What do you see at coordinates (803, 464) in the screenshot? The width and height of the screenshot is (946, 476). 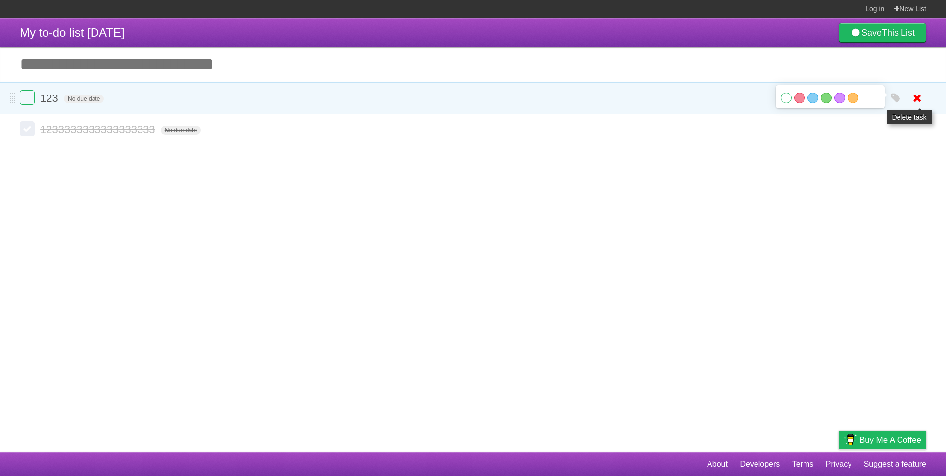 I see `a: Terms` at bounding box center [803, 464].